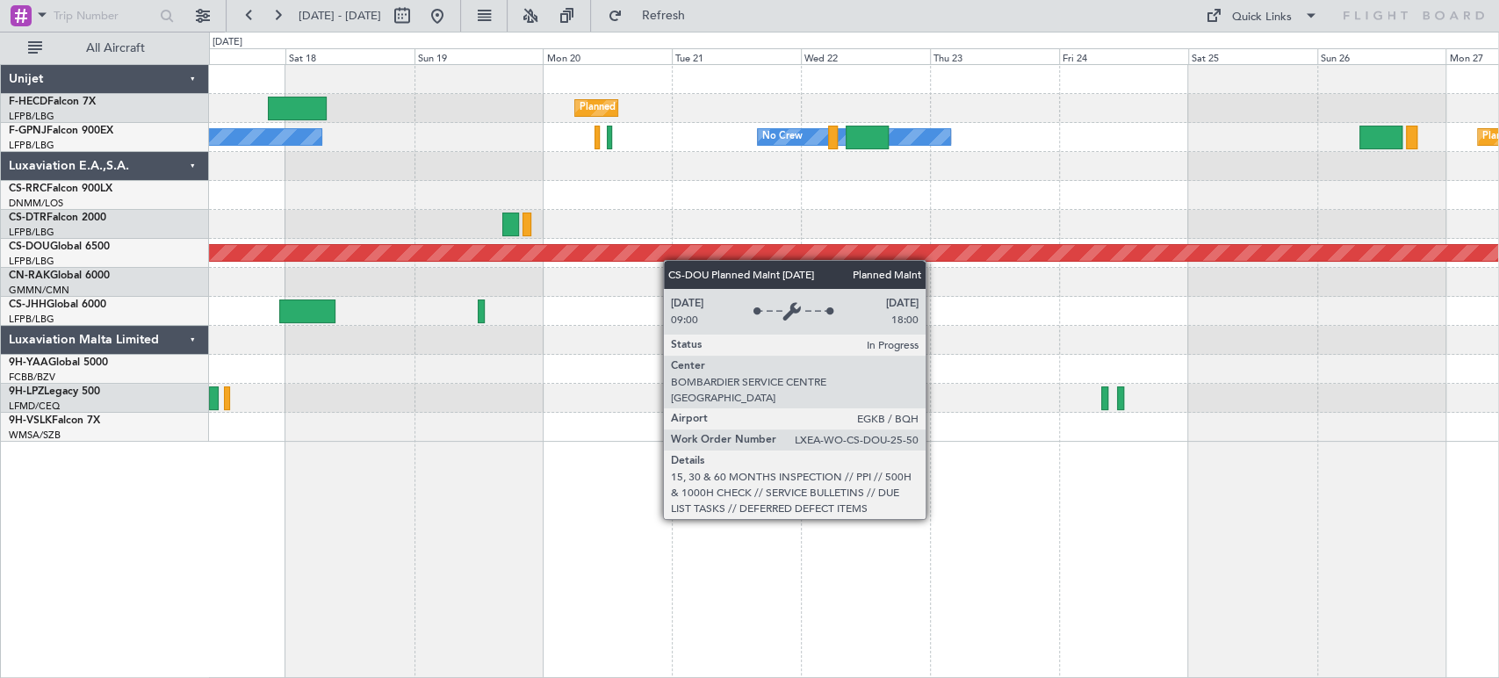  What do you see at coordinates (1262, 16) in the screenshot?
I see `button: Quick Links` at bounding box center [1262, 16].